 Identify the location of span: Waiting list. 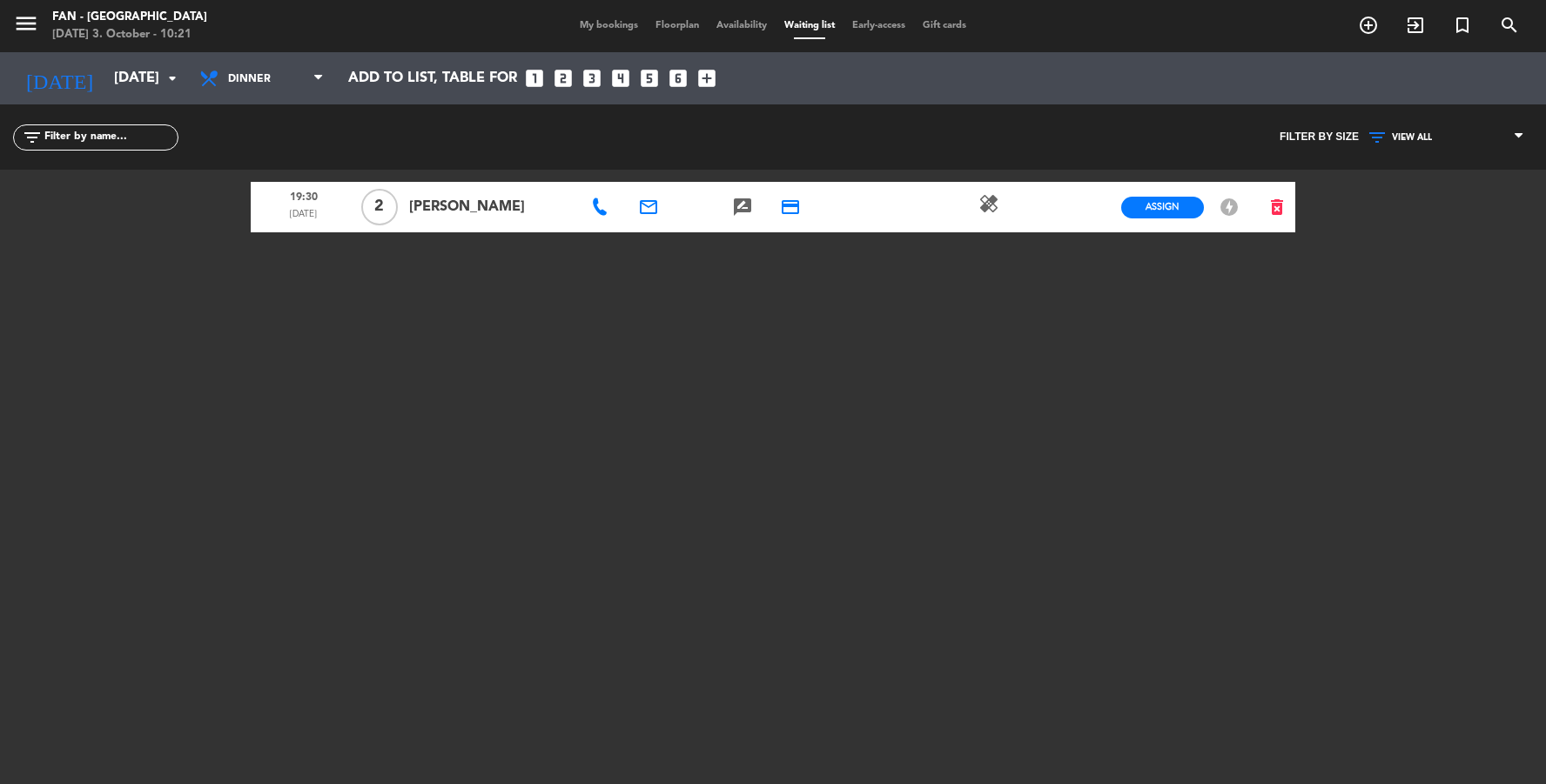
(809, 25).